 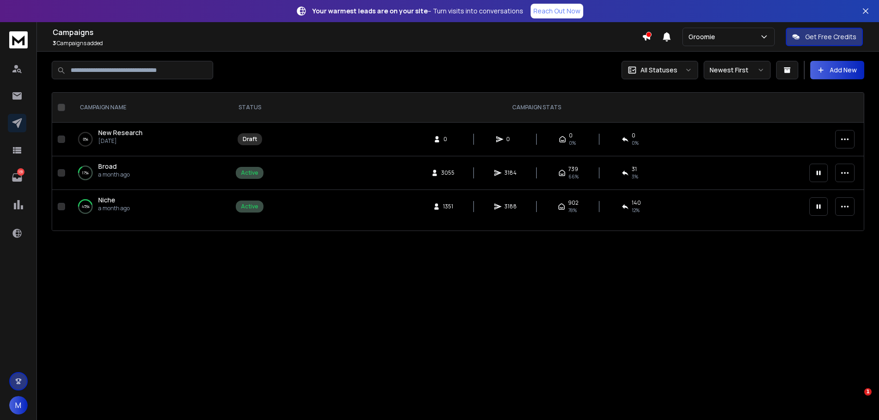 I want to click on a: Reach Out Now, so click(x=557, y=11).